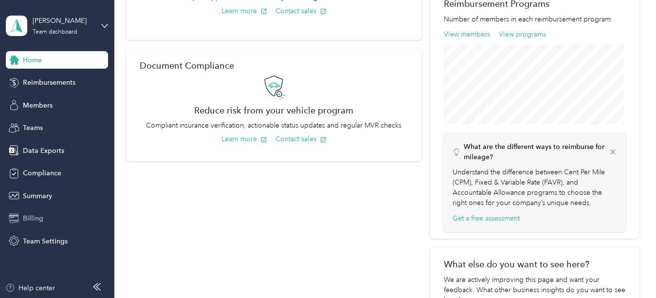  I want to click on span: Data Exports, so click(43, 150).